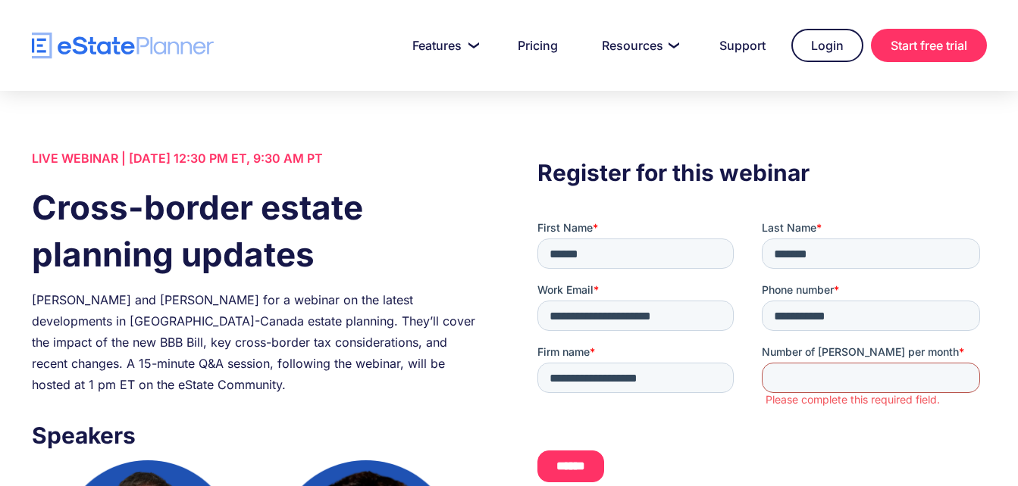 This screenshot has width=1018, height=486. Describe the element at coordinates (260, 69) in the screenshot. I see `span: Phone number` at that location.